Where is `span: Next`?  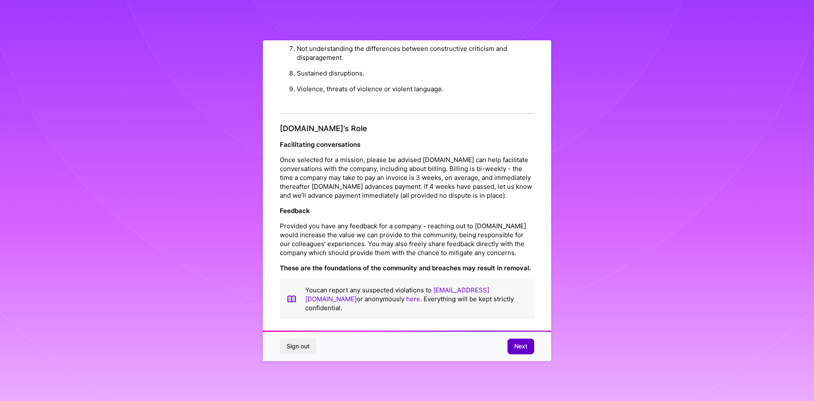
span: Next is located at coordinates (521, 346).